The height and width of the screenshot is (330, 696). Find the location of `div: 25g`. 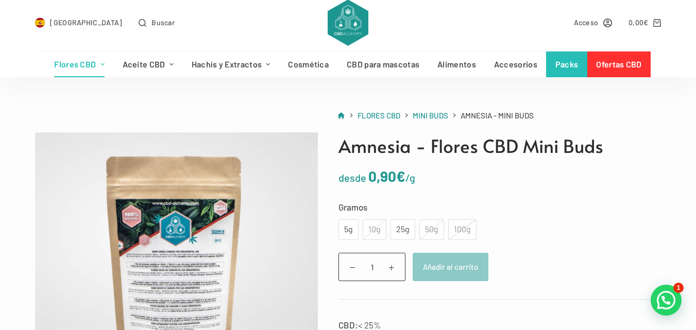

div: 25g is located at coordinates (403, 230).